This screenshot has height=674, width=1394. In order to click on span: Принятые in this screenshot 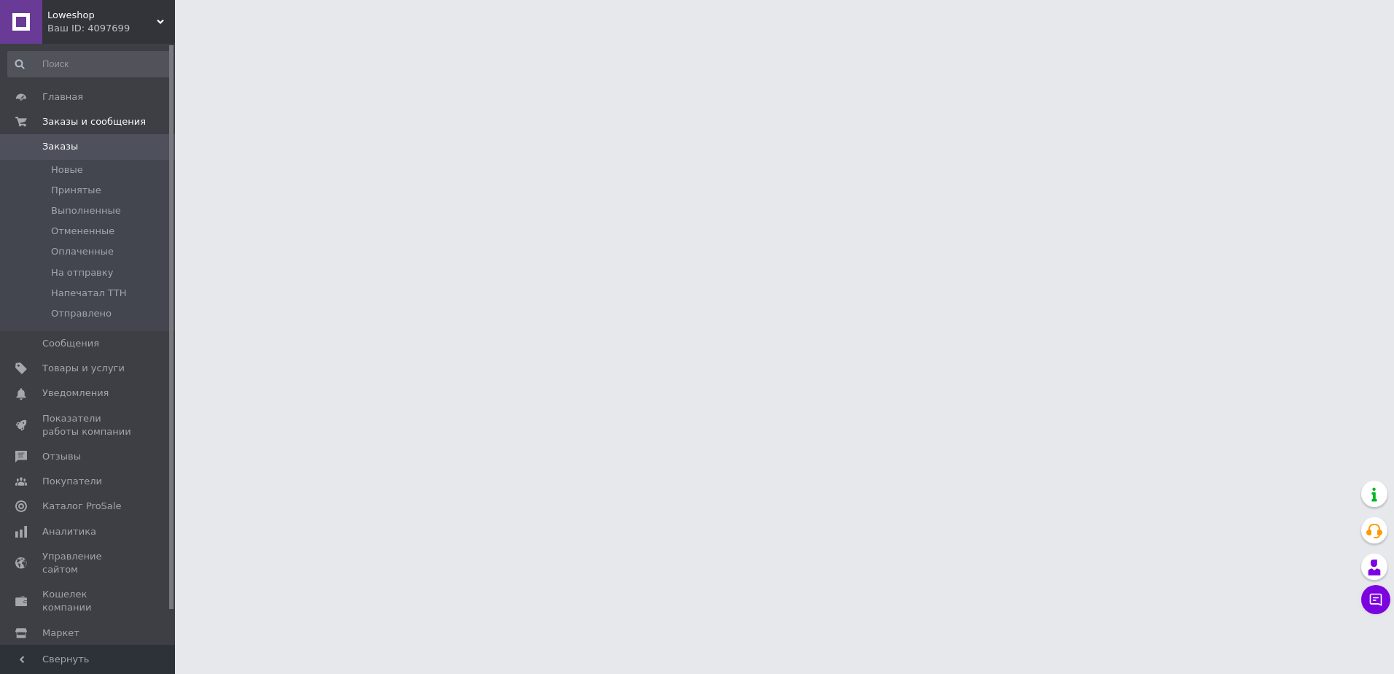, I will do `click(76, 190)`.